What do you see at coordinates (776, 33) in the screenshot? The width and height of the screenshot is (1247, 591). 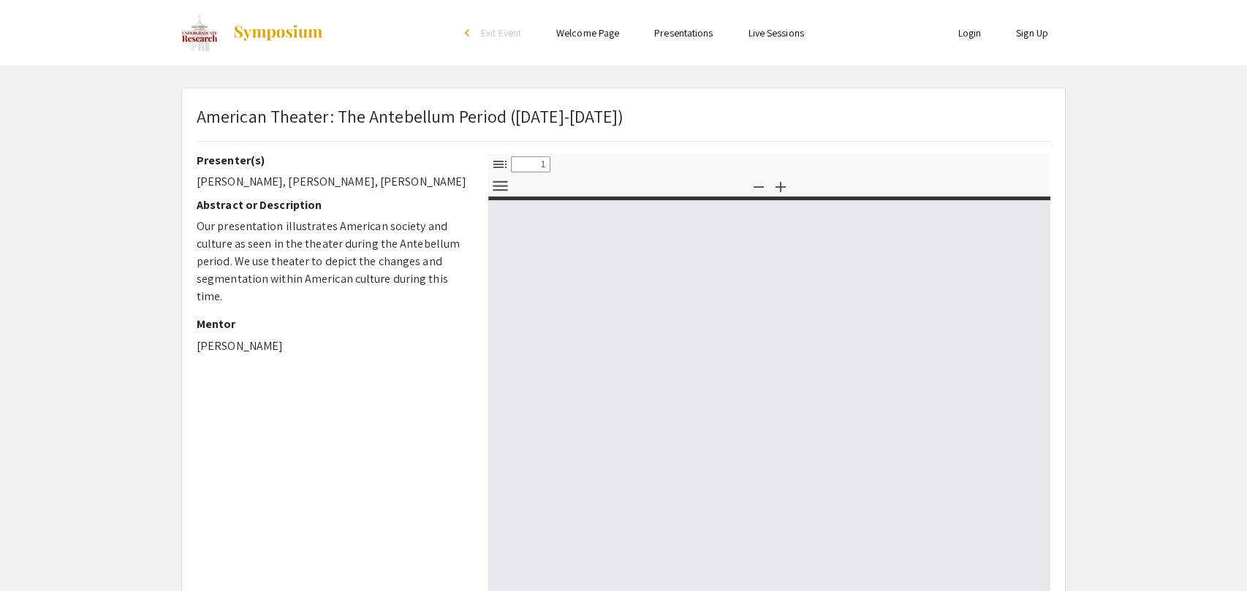 I see `a: Live Sessions` at bounding box center [776, 33].